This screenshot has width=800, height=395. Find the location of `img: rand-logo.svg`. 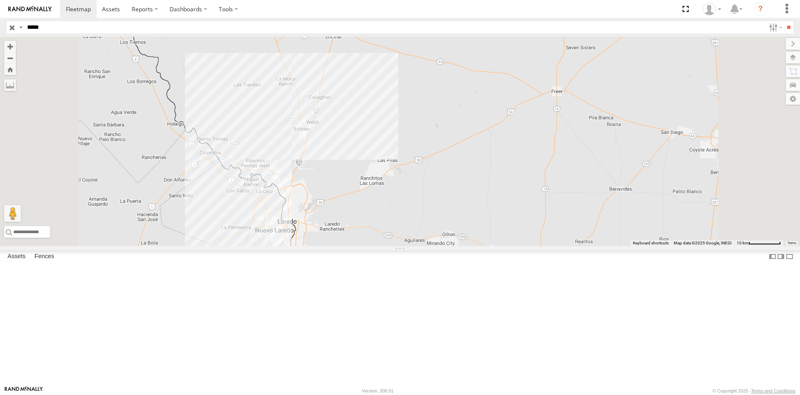

img: rand-logo.svg is located at coordinates (30, 9).